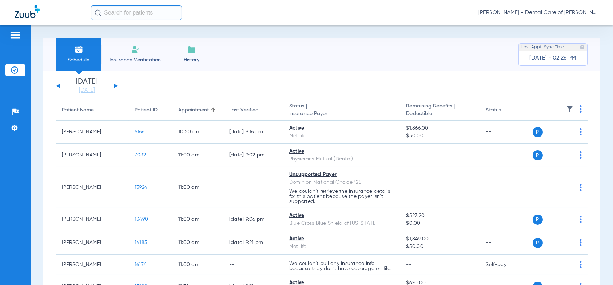 The image size is (613, 285). I want to click on span: History, so click(191, 60).